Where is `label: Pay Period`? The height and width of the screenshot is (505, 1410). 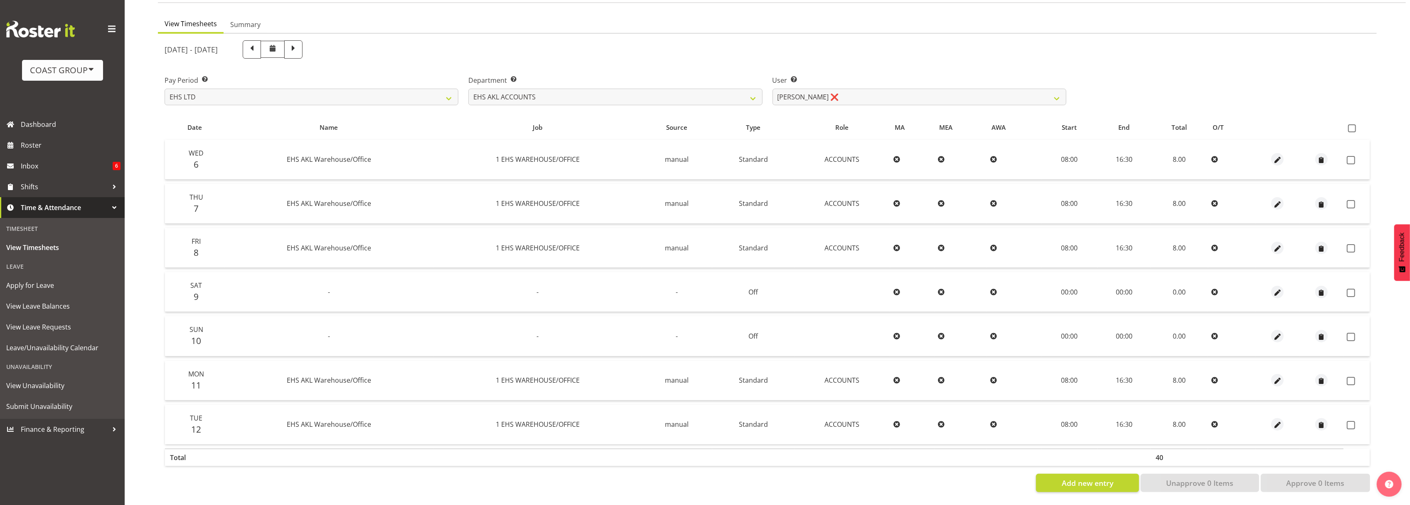 label: Pay Period is located at coordinates (311, 80).